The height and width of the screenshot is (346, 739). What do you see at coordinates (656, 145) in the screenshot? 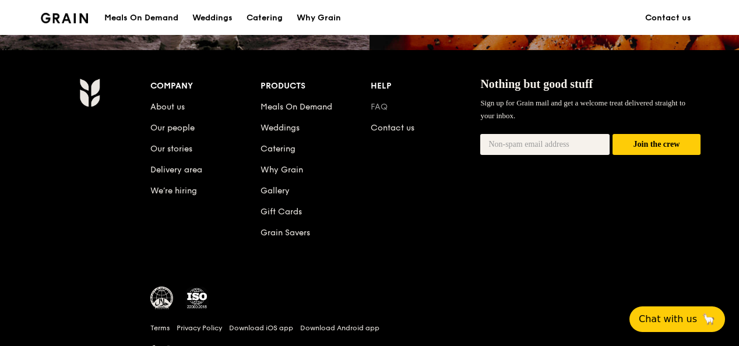
I see `button: Join the crew` at bounding box center [656, 145].